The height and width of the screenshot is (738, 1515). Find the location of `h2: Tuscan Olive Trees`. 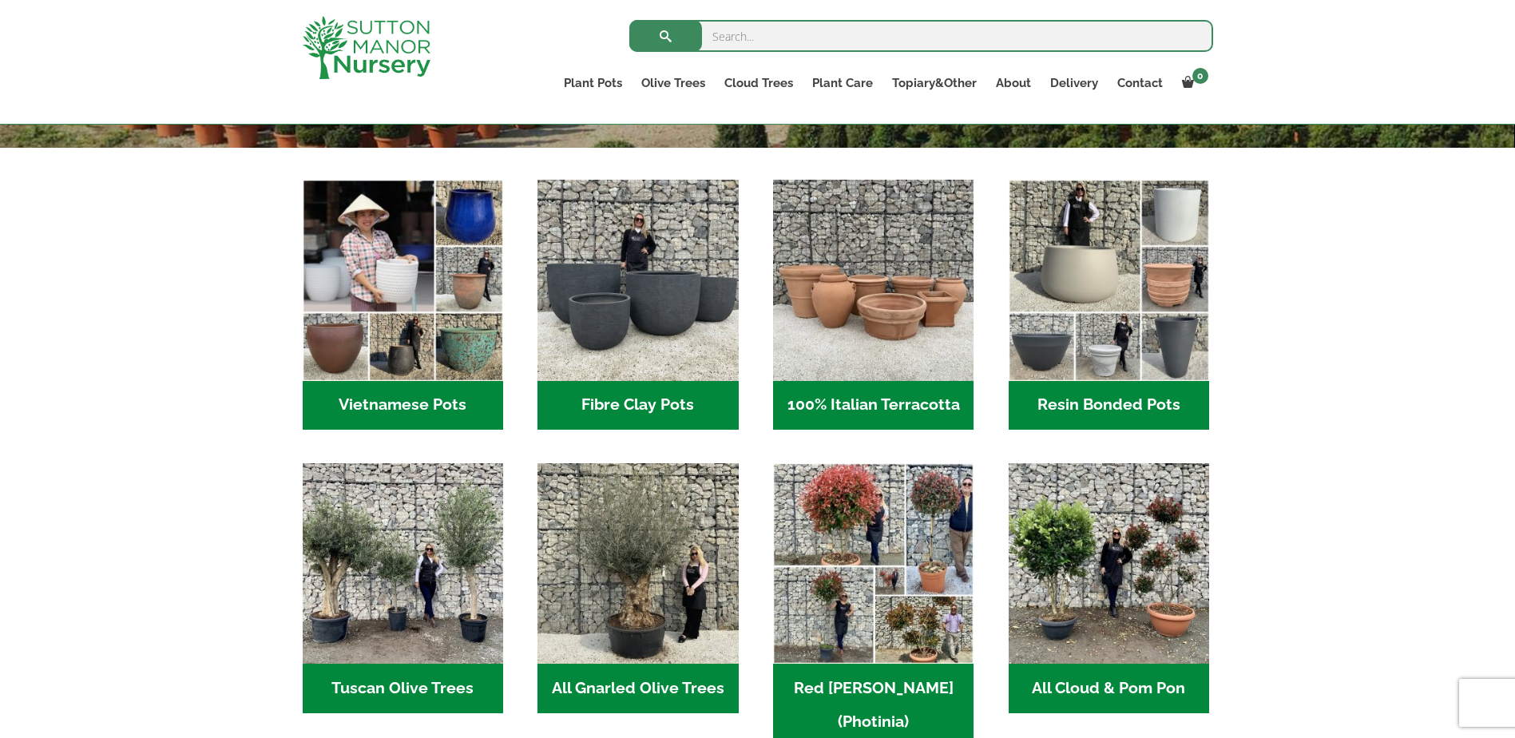

h2: Tuscan Olive Trees is located at coordinates (402, 688).